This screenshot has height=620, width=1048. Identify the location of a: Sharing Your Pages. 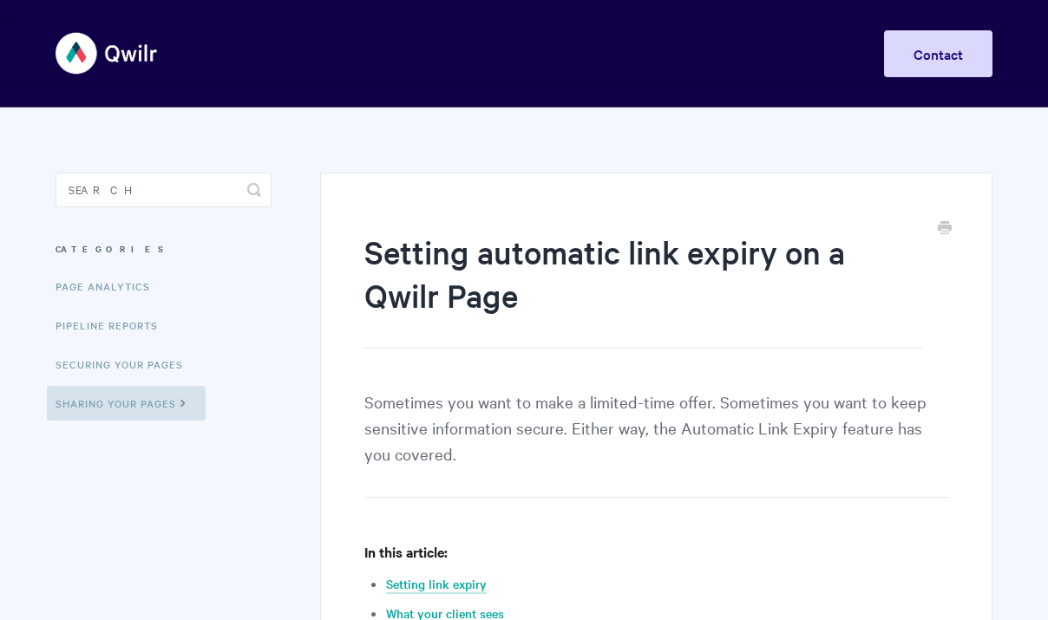
(126, 403).